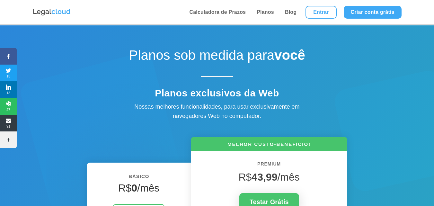 This screenshot has width=434, height=206. What do you see at coordinates (289, 55) in the screenshot?
I see `strong: você` at bounding box center [289, 55].